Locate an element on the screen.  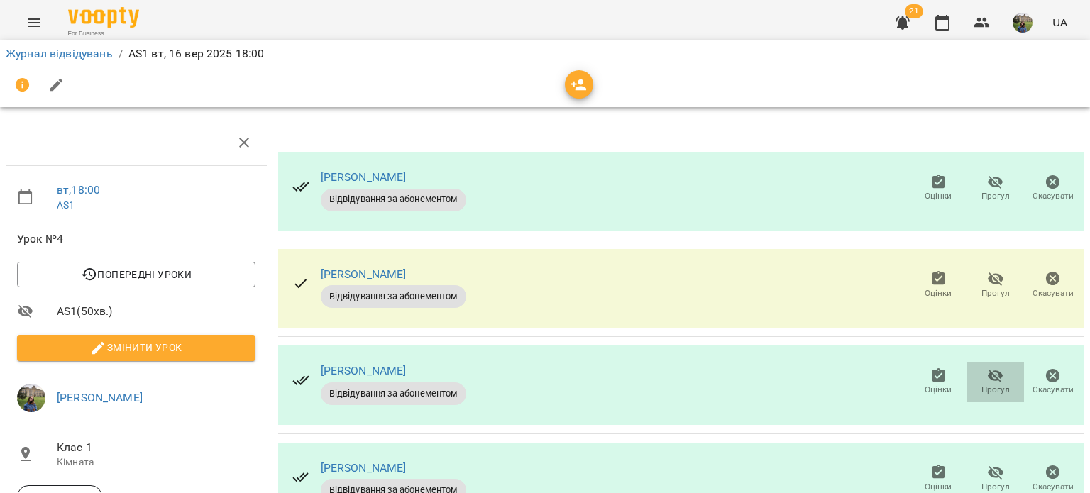
span: Попередні уроки is located at coordinates (136, 275).